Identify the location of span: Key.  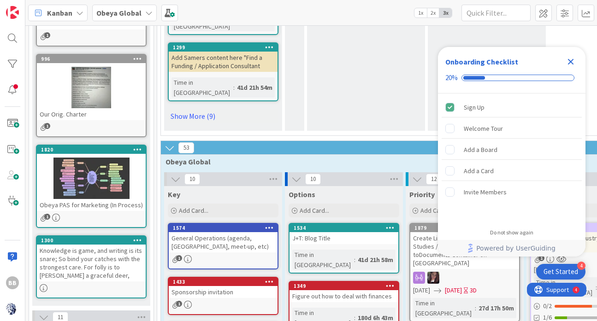
(174, 195).